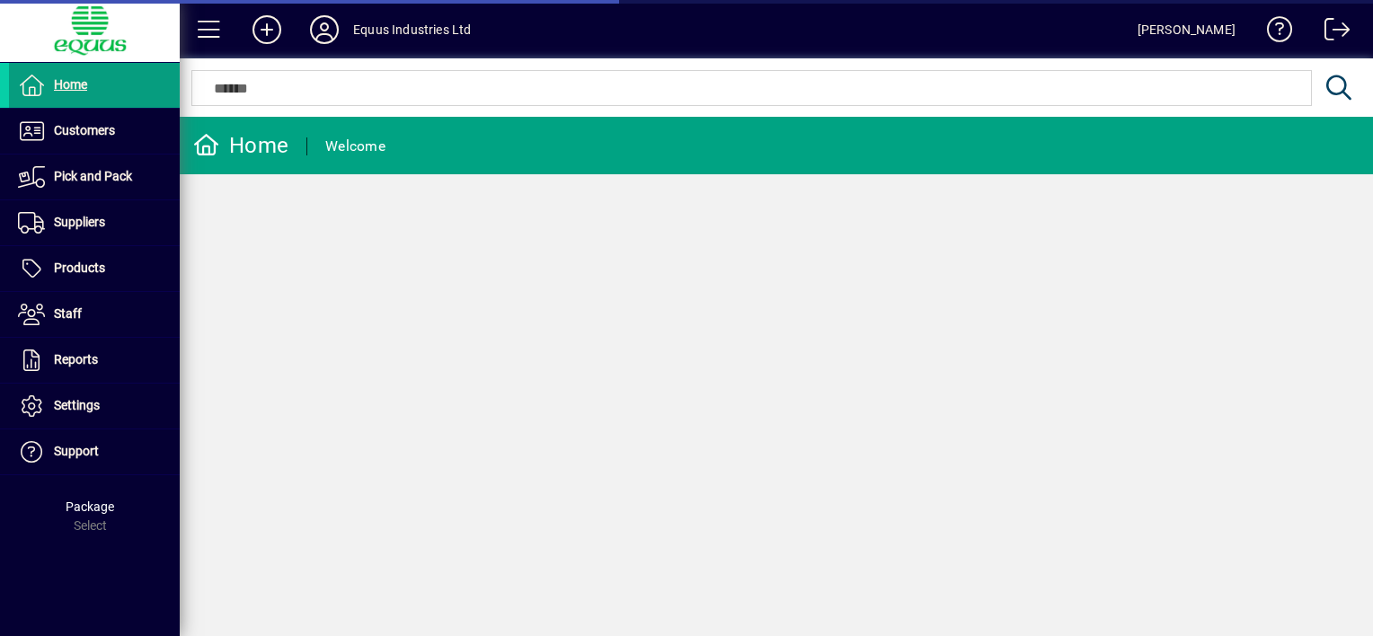 This screenshot has width=1373, height=636. What do you see at coordinates (90, 507) in the screenshot?
I see `span: Package` at bounding box center [90, 507].